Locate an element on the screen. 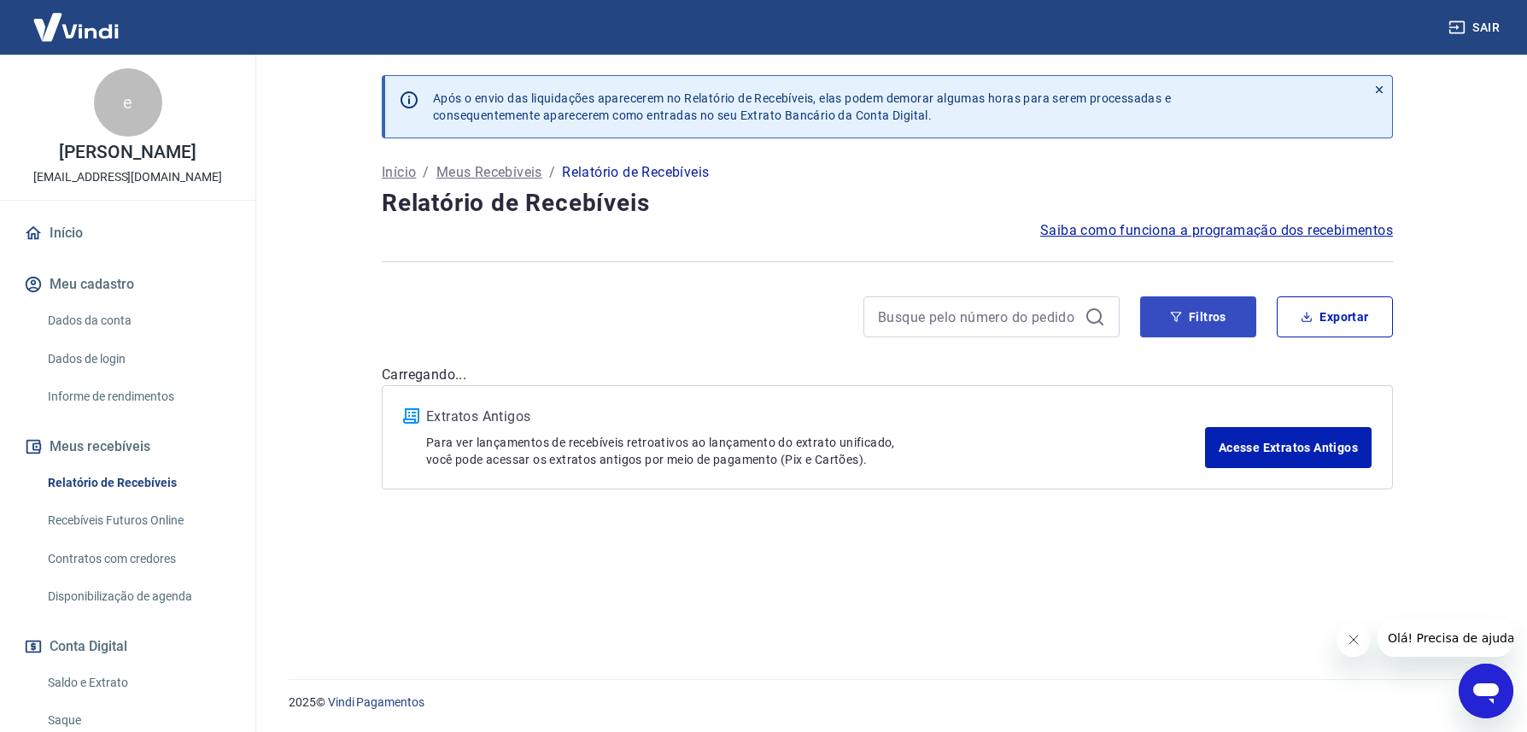 The width and height of the screenshot is (1527, 732). a: Vindi Pagamentos is located at coordinates (376, 702).